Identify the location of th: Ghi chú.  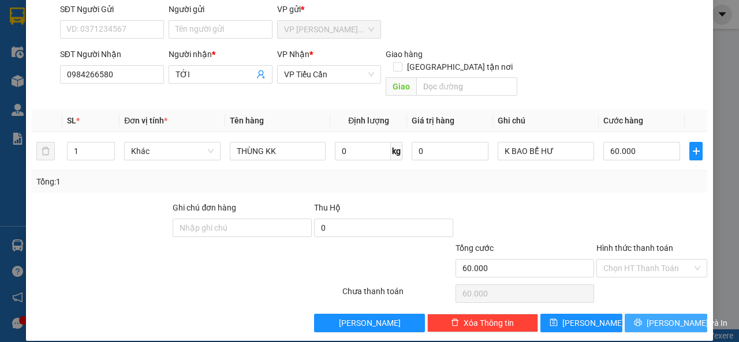
(546, 121).